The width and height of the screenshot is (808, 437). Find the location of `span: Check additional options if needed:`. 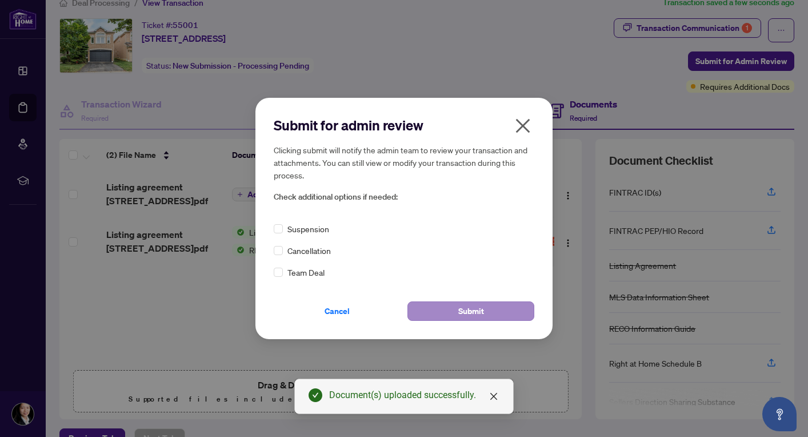

span: Check additional options if needed: is located at coordinates (404, 197).